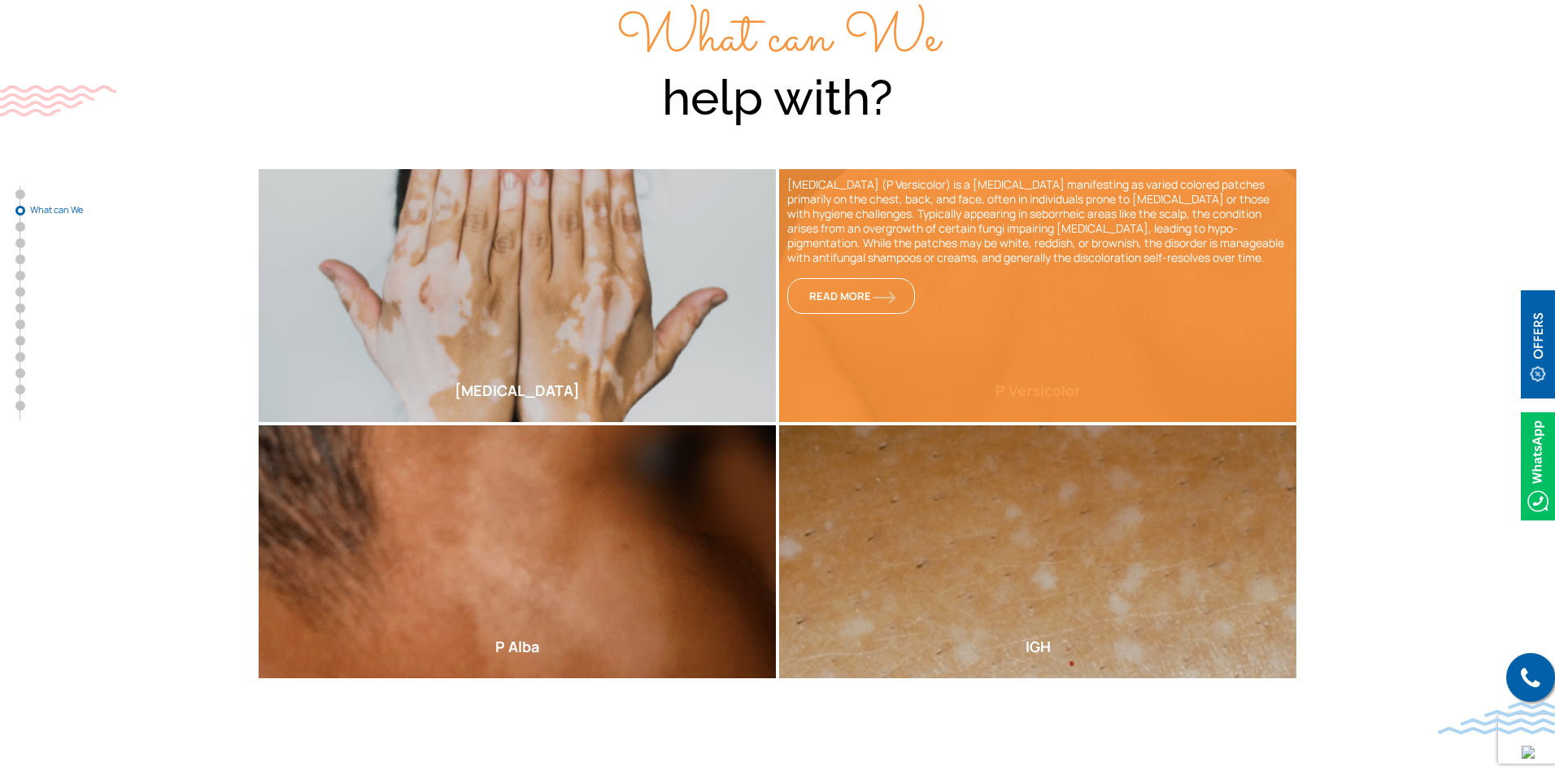 This screenshot has height=775, width=1555. I want to click on span: What can We, so click(71, 210).